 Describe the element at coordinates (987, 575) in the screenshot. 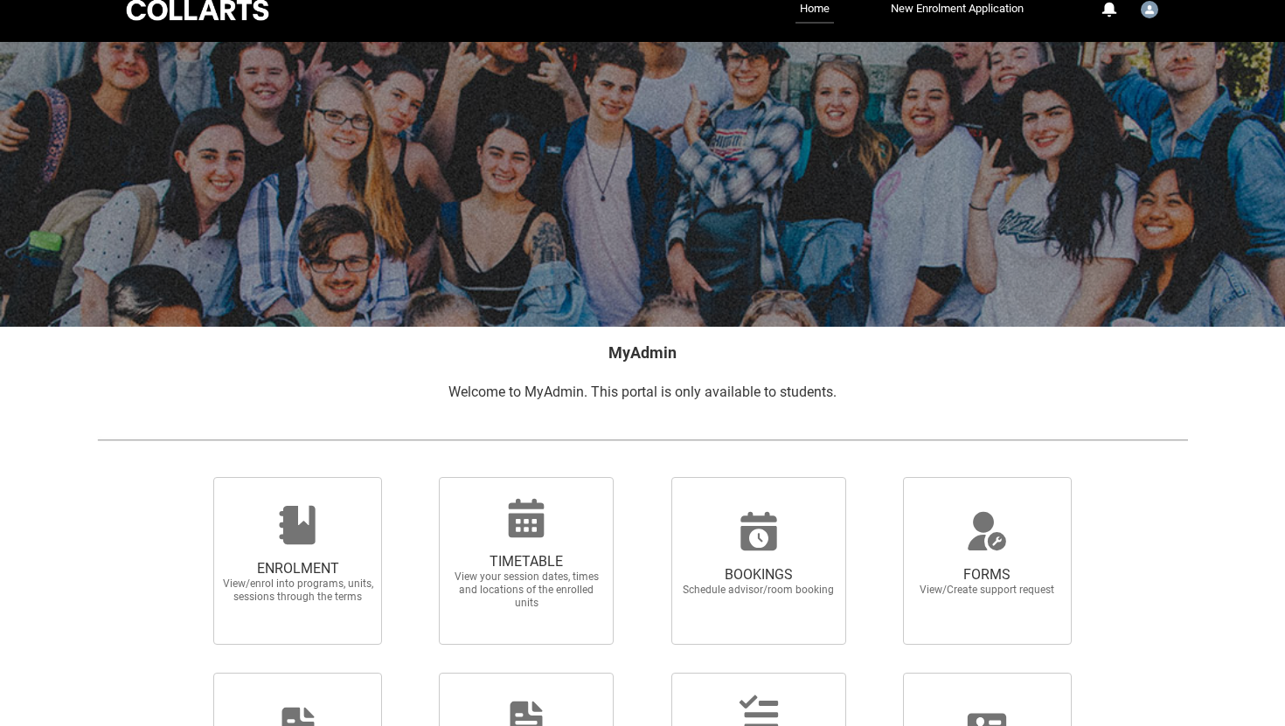

I see `span: FORMS` at that location.